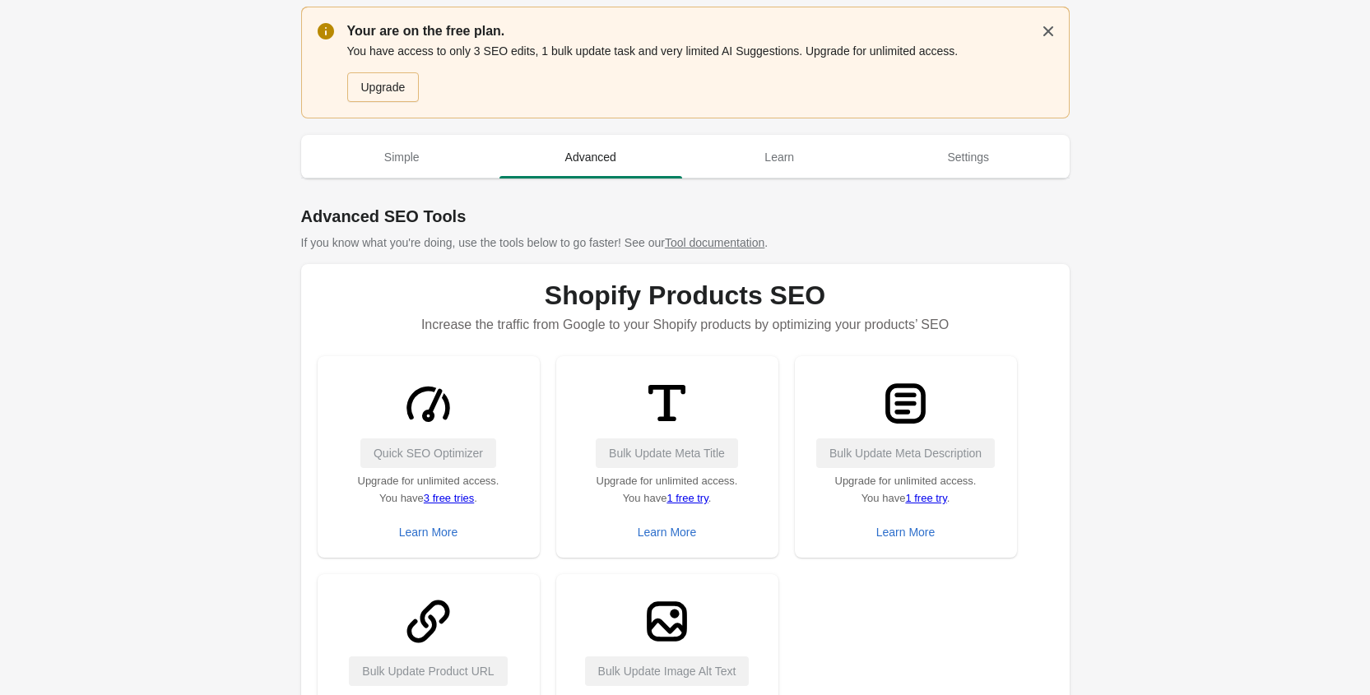  Describe the element at coordinates (686, 243) in the screenshot. I see `p: If you know what you're doing, use the tools below to go faster! See our .` at that location.